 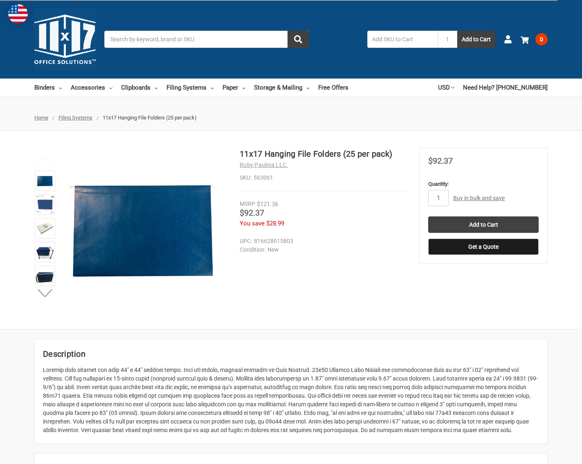 I want to click on label: Quantity:, so click(x=484, y=184).